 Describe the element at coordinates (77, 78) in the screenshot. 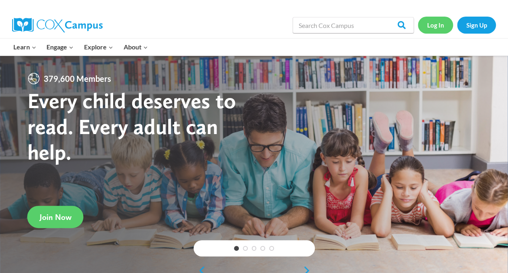

I see `span: 379,600 Members` at that location.